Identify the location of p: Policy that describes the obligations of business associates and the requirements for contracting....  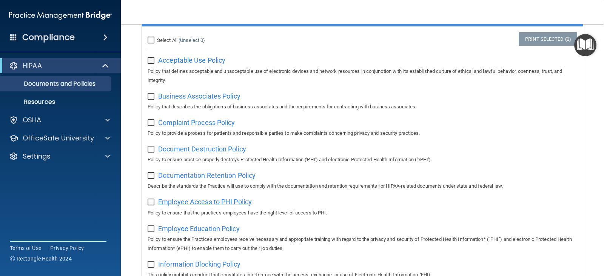
(362, 107).